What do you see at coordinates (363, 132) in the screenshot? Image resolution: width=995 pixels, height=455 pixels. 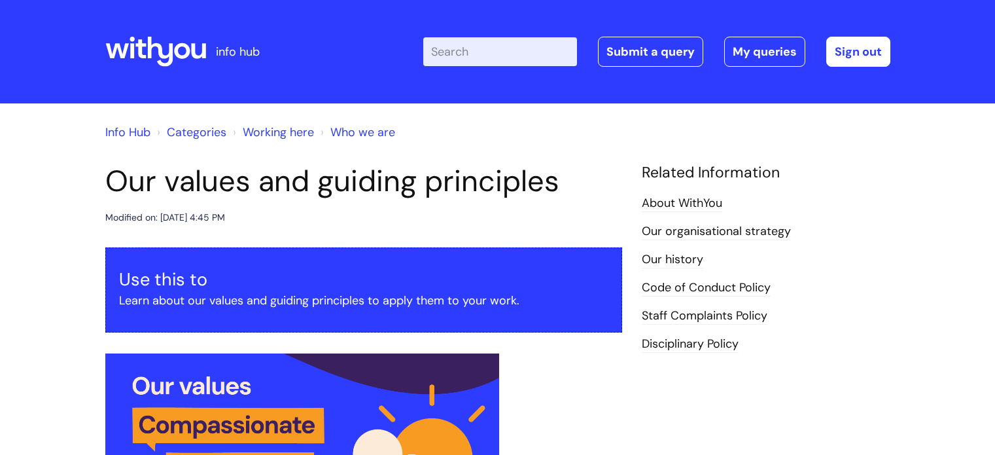 I see `a: Who we are` at bounding box center [363, 132].